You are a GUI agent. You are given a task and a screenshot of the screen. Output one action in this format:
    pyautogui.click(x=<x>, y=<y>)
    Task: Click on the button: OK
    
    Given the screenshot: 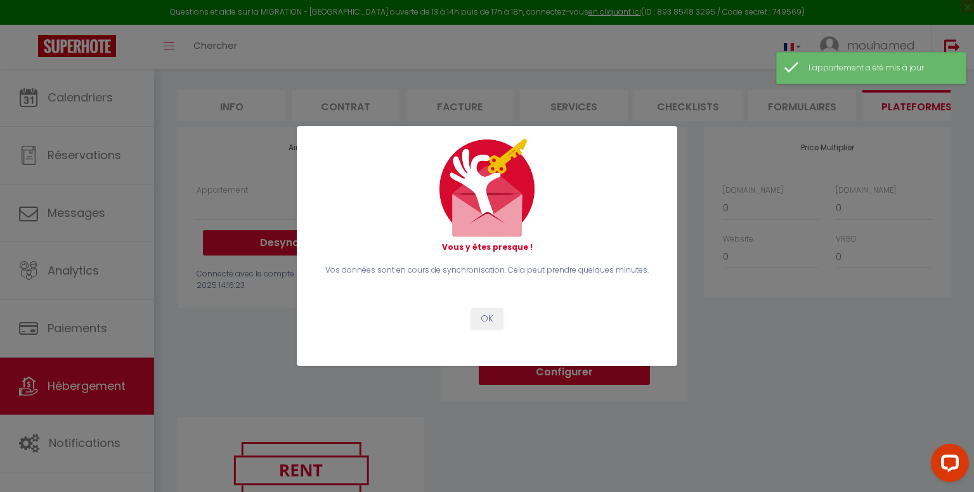 What is the action you would take?
    pyautogui.click(x=487, y=319)
    